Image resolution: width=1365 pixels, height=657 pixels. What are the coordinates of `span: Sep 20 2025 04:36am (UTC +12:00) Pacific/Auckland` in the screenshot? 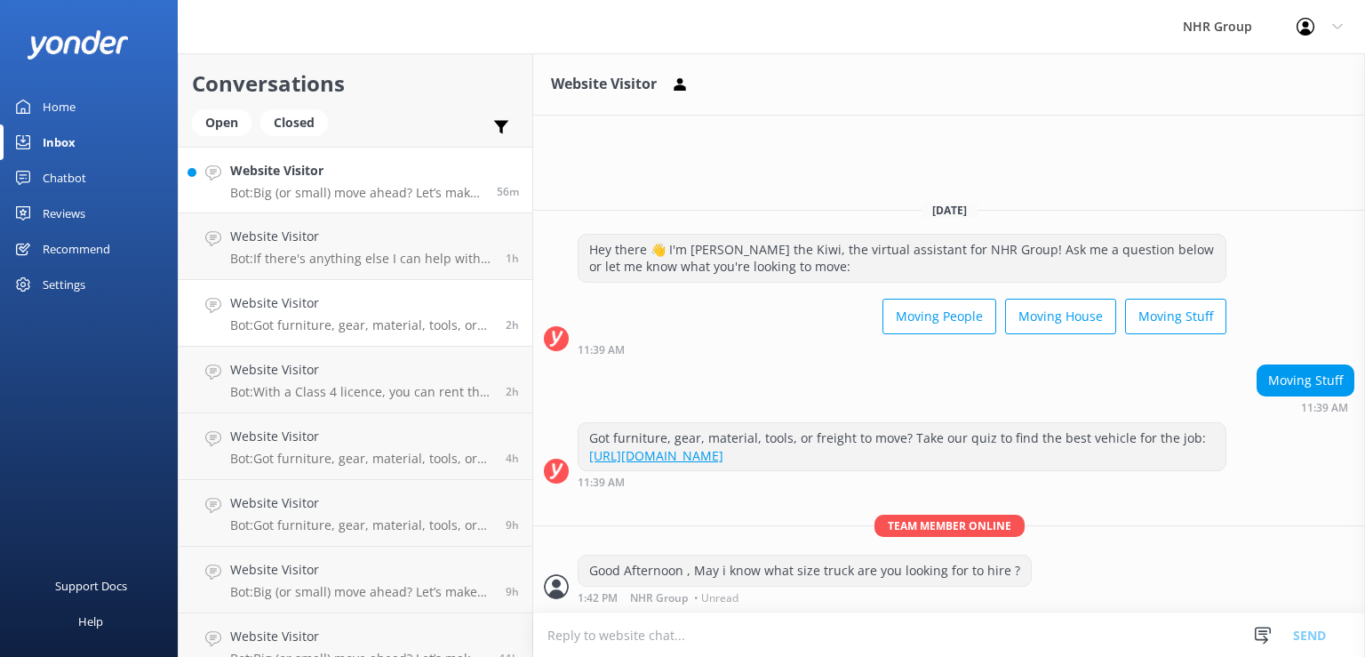 It's located at (512, 524).